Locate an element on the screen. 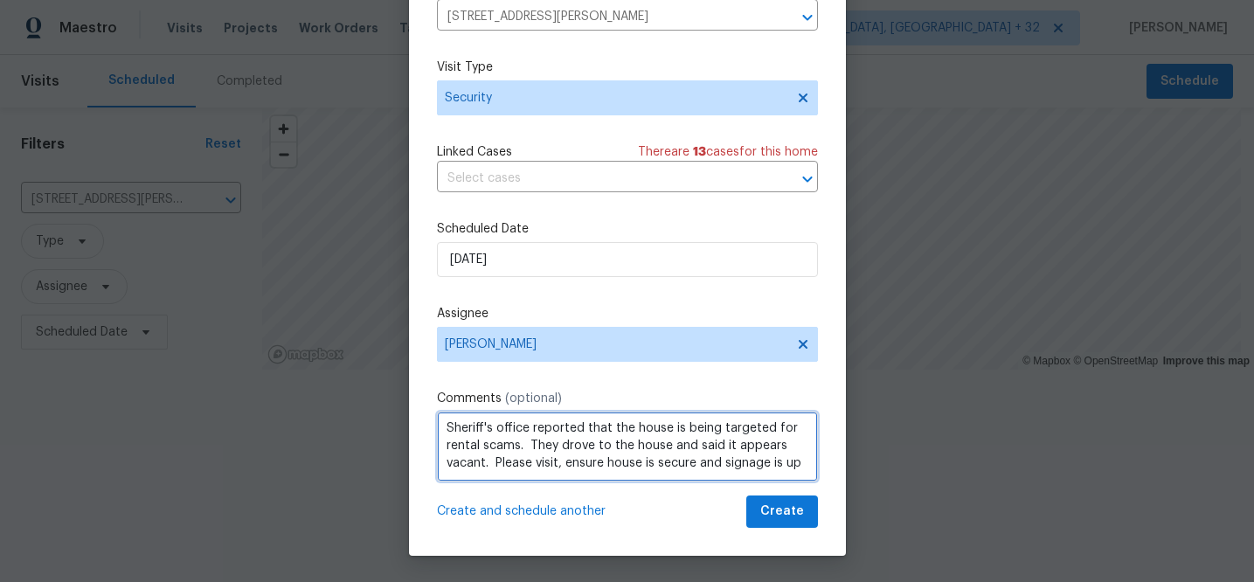 The height and width of the screenshot is (582, 1254). label: Visit Type is located at coordinates (627, 67).